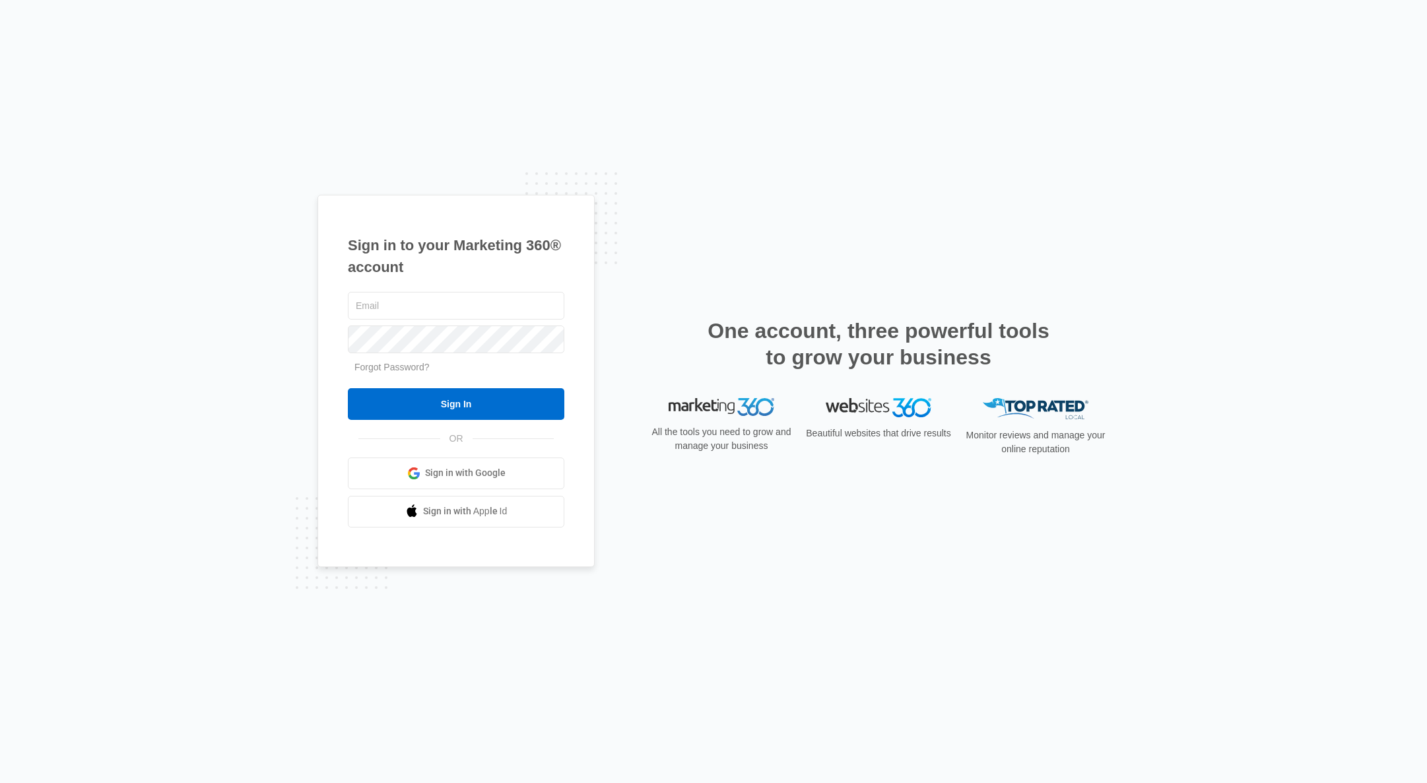 The height and width of the screenshot is (783, 1427). I want to click on p: Monitor reviews and manage your online reputation, so click(1036, 442).